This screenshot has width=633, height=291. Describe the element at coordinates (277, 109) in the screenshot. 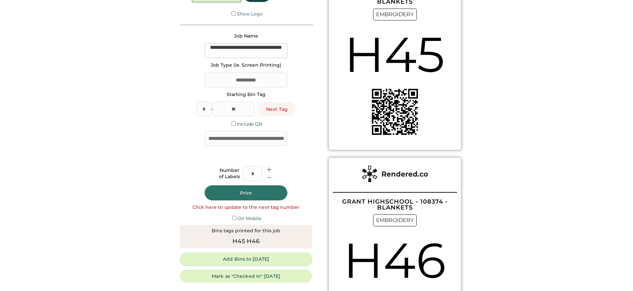

I see `button: Next Tag` at that location.